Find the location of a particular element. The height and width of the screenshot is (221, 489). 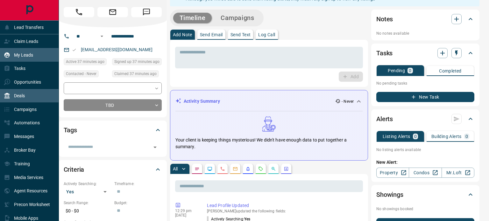

a: Condos is located at coordinates (425, 173).